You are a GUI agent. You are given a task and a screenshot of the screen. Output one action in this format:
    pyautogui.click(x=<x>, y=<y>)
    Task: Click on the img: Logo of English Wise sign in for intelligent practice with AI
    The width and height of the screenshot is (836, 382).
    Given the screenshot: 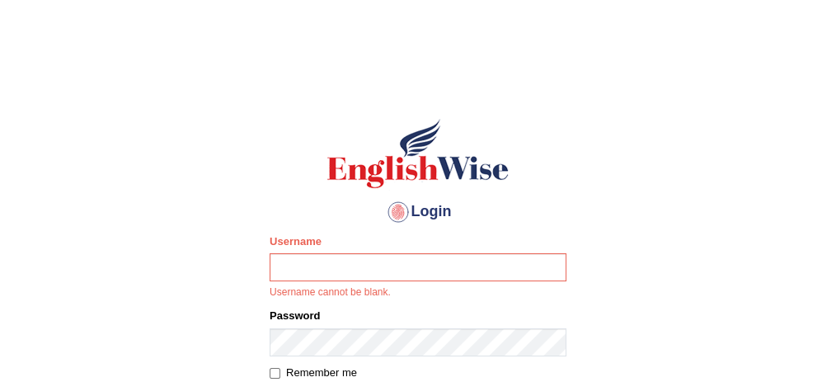 What is the action you would take?
    pyautogui.click(x=418, y=153)
    